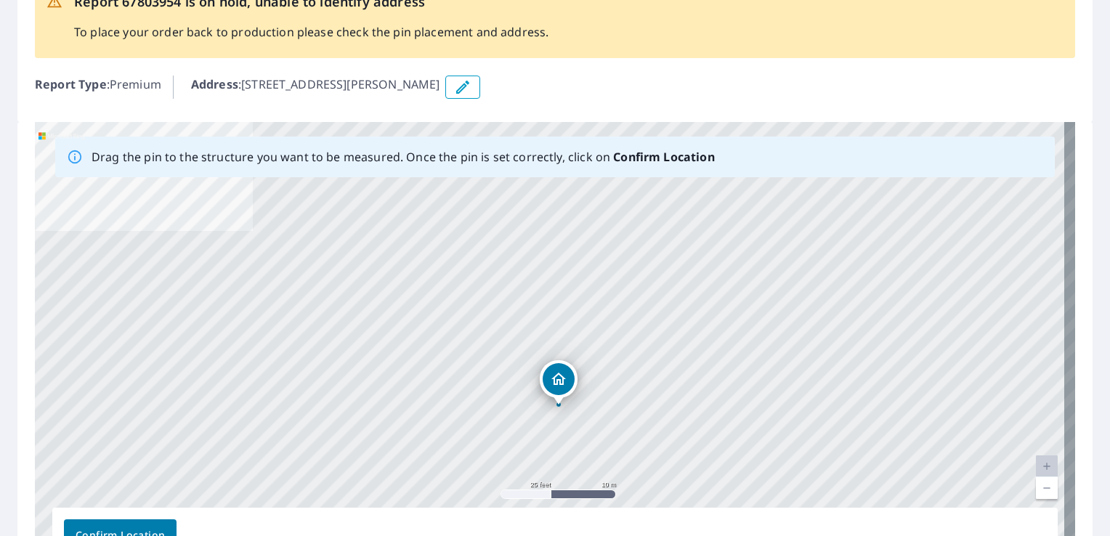 The width and height of the screenshot is (1110, 536). Describe the element at coordinates (1046, 488) in the screenshot. I see `a: Current Level 20, Zoom Out` at that location.